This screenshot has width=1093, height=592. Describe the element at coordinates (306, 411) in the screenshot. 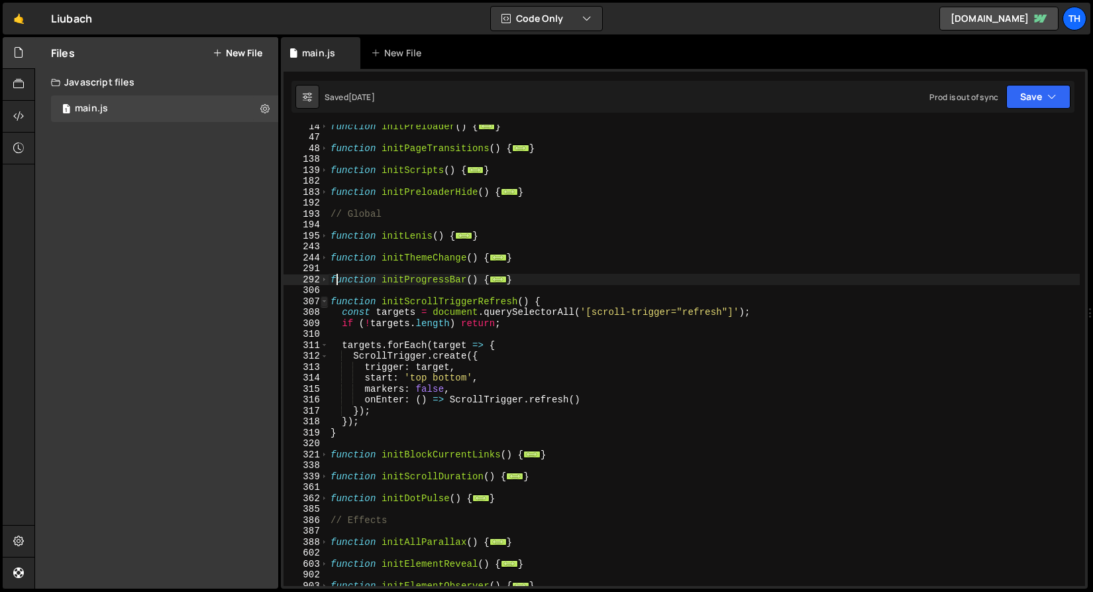

I see `div: 317` at that location.